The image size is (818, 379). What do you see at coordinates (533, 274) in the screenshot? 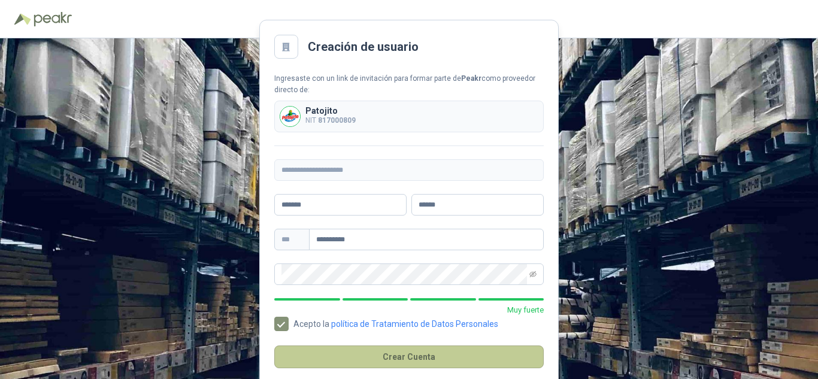
I see `span: eye-invisible` at bounding box center [533, 274].